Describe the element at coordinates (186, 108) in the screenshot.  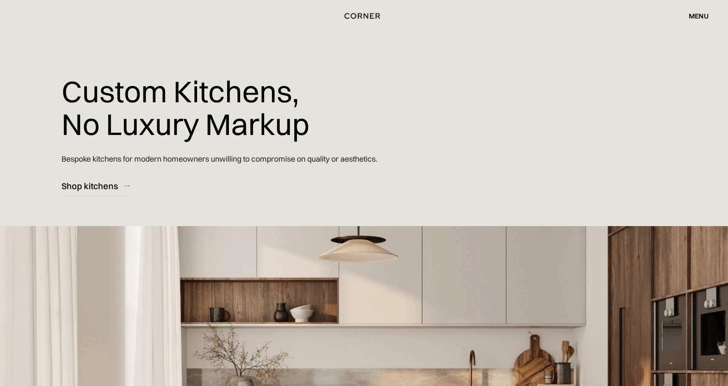
I see `h1: Custom Kitchens, No Luxury Markup` at that location.